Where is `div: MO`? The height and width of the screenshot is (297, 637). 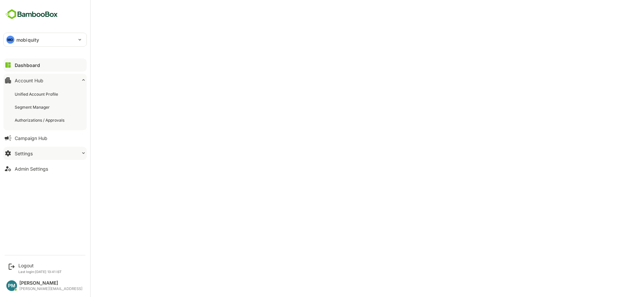
div: MO is located at coordinates (10, 40).